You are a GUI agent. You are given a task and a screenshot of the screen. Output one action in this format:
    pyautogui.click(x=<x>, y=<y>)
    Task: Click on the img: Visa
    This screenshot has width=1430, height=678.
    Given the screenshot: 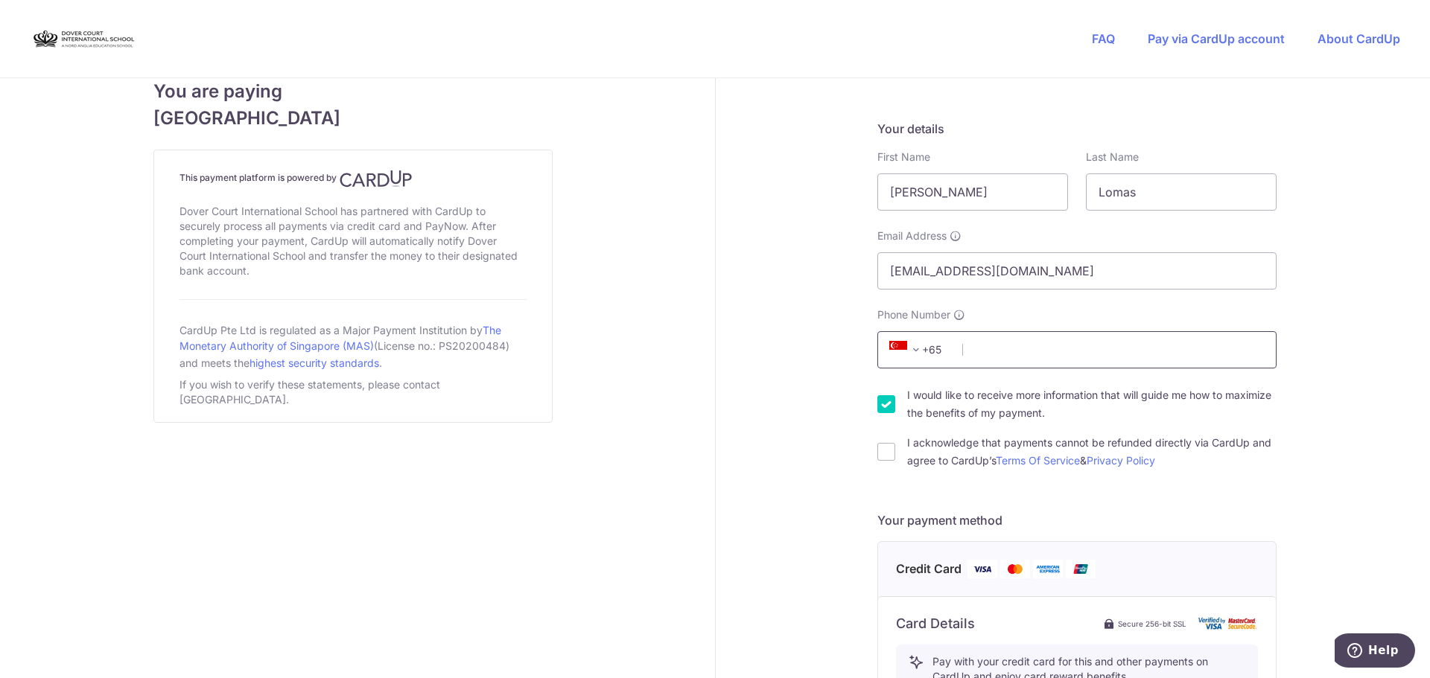 What is the action you would take?
    pyautogui.click(x=982, y=569)
    